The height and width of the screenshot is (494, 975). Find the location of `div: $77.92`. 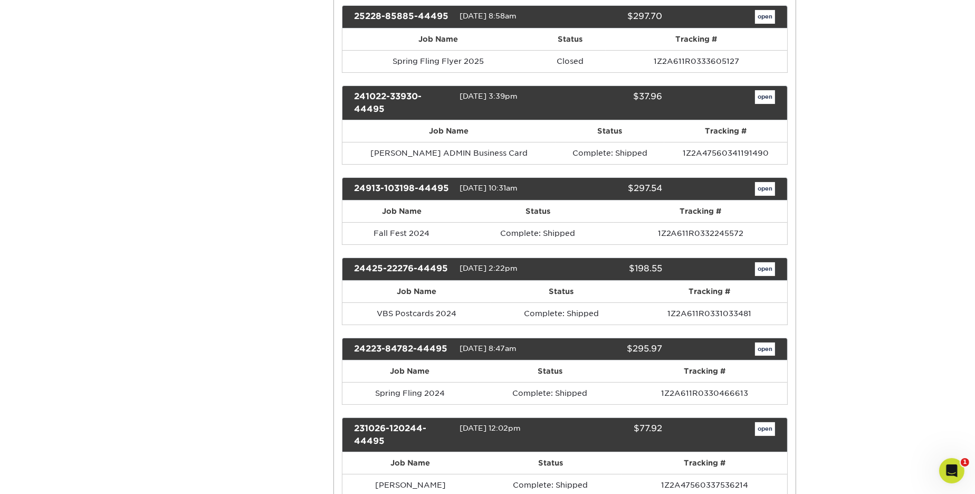

div: $77.92 is located at coordinates (613, 435).